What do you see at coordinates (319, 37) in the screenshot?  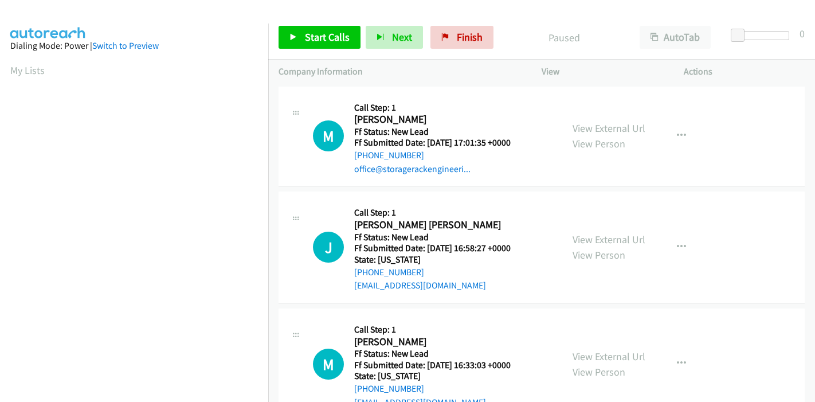 I see `a: Start Calls` at bounding box center [319, 37].